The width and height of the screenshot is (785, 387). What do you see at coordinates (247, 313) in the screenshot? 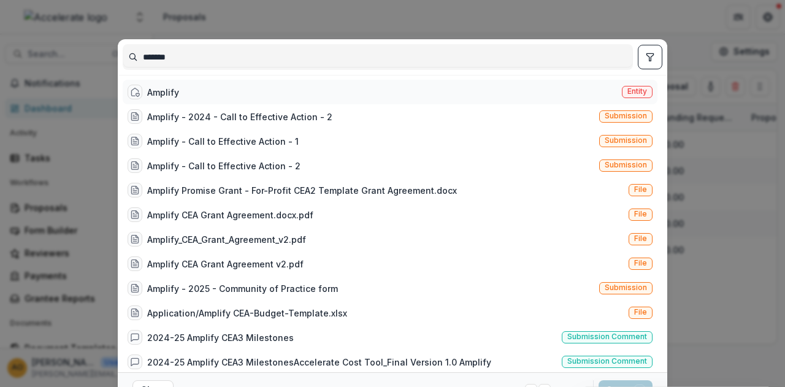
I see `div: Application/Amplify CEA-Budget-Template.xlsx` at bounding box center [247, 313].